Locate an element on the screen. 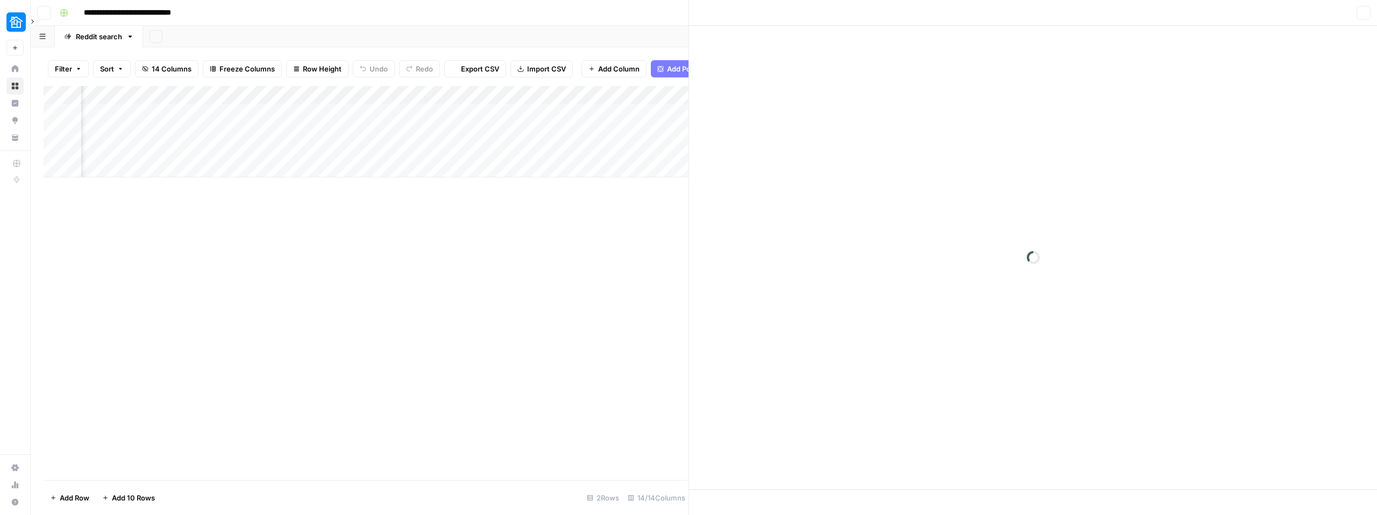 This screenshot has width=1377, height=515. button: Add 10 Rows is located at coordinates (129, 498).